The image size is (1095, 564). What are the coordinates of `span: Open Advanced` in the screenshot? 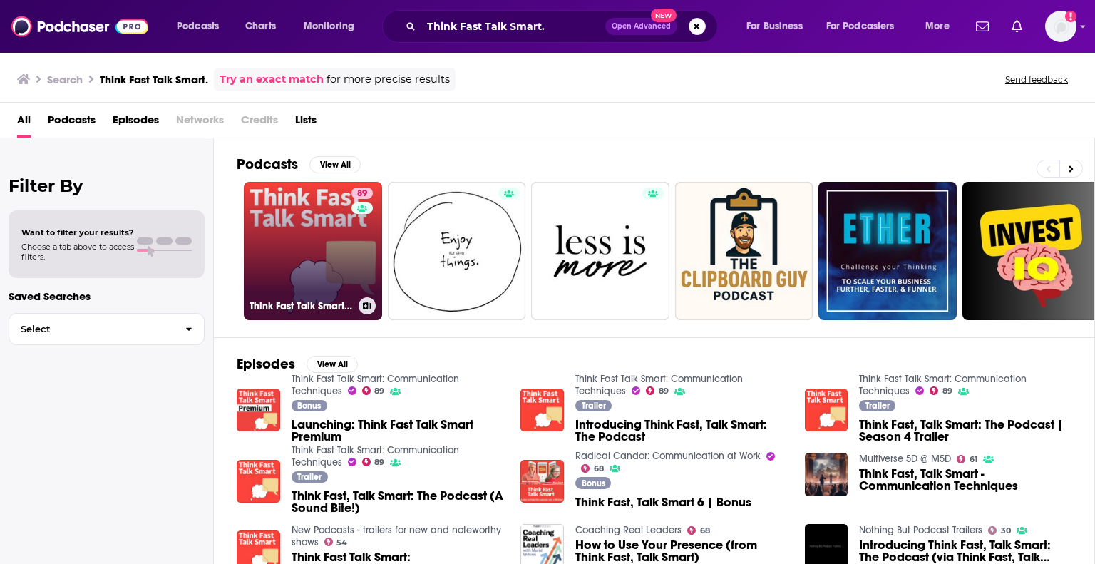 It's located at (641, 26).